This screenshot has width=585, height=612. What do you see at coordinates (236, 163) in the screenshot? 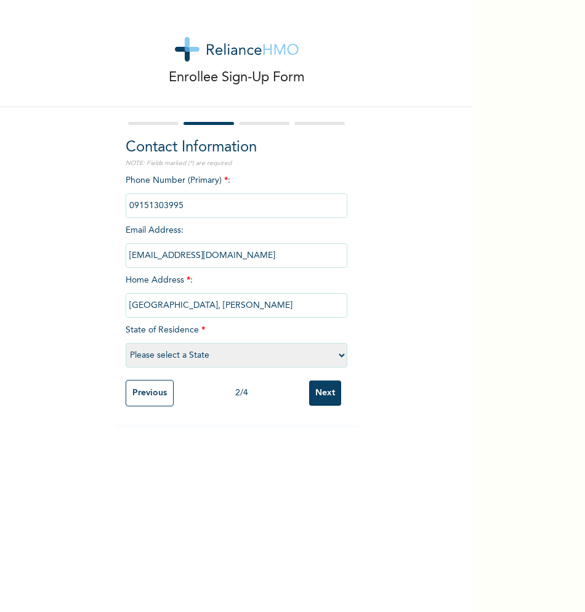
I see `p: NOTE: Fields marked (*) are required` at bounding box center [236, 163].